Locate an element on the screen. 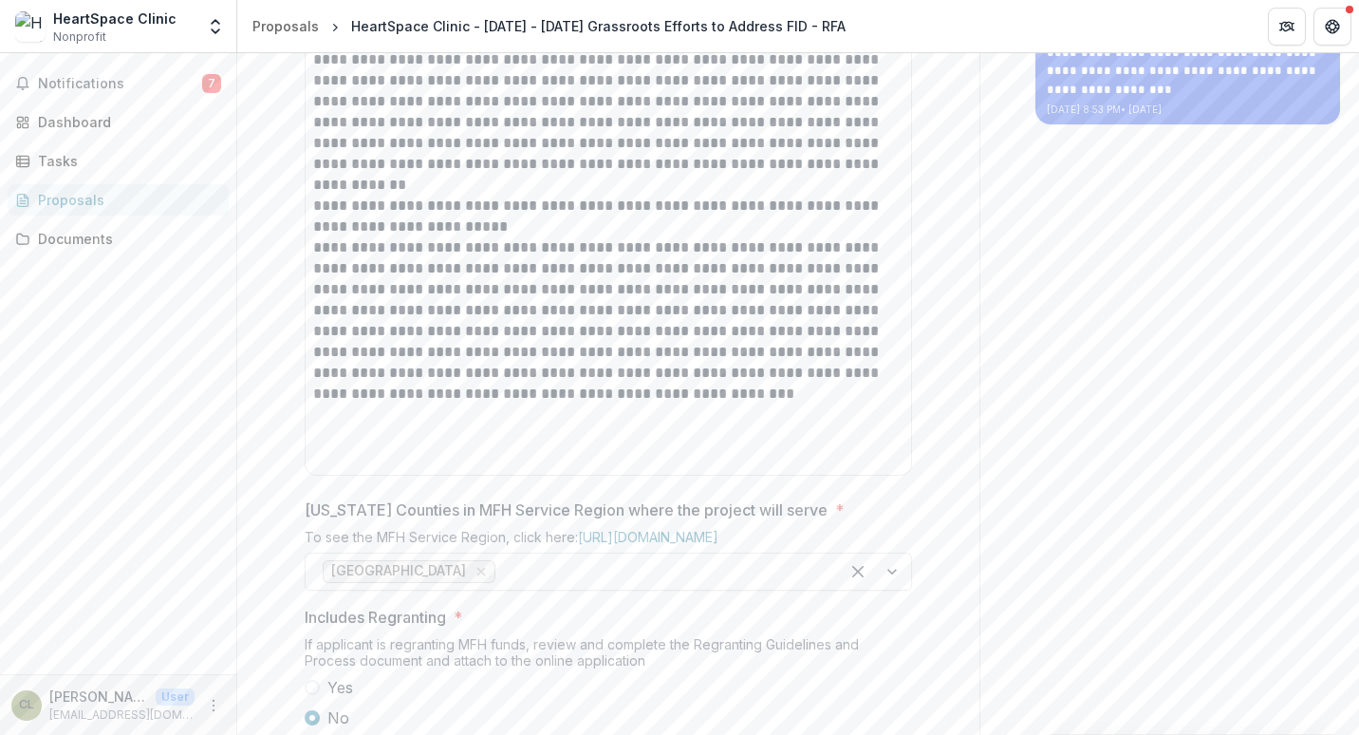  p: Includes Regranting is located at coordinates (375, 617).